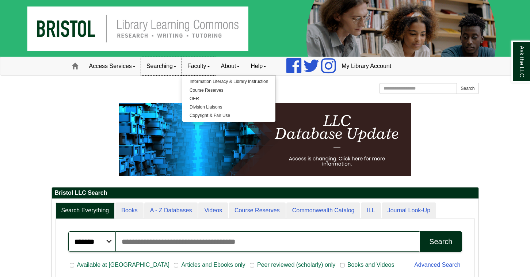 This screenshot has height=277, width=530. Describe the element at coordinates (229, 107) in the screenshot. I see `a: Division Liaisons` at that location.